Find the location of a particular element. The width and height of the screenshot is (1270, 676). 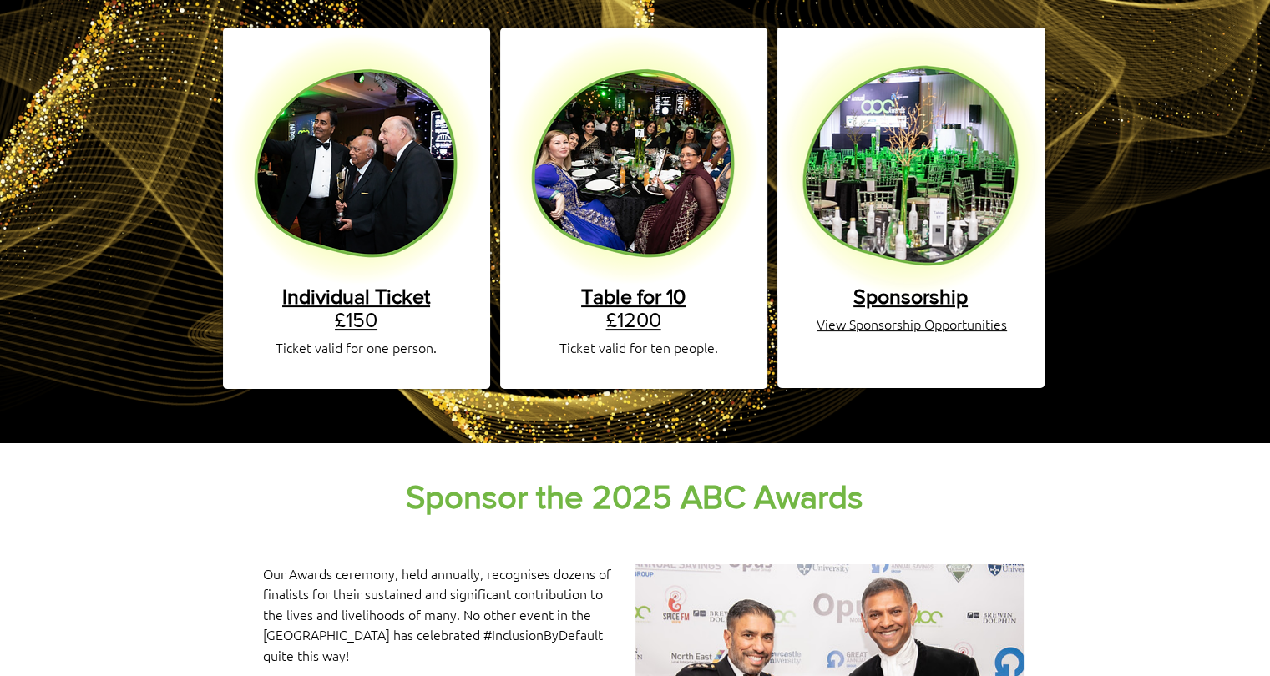

span: Individual Ticket is located at coordinates (356, 296).